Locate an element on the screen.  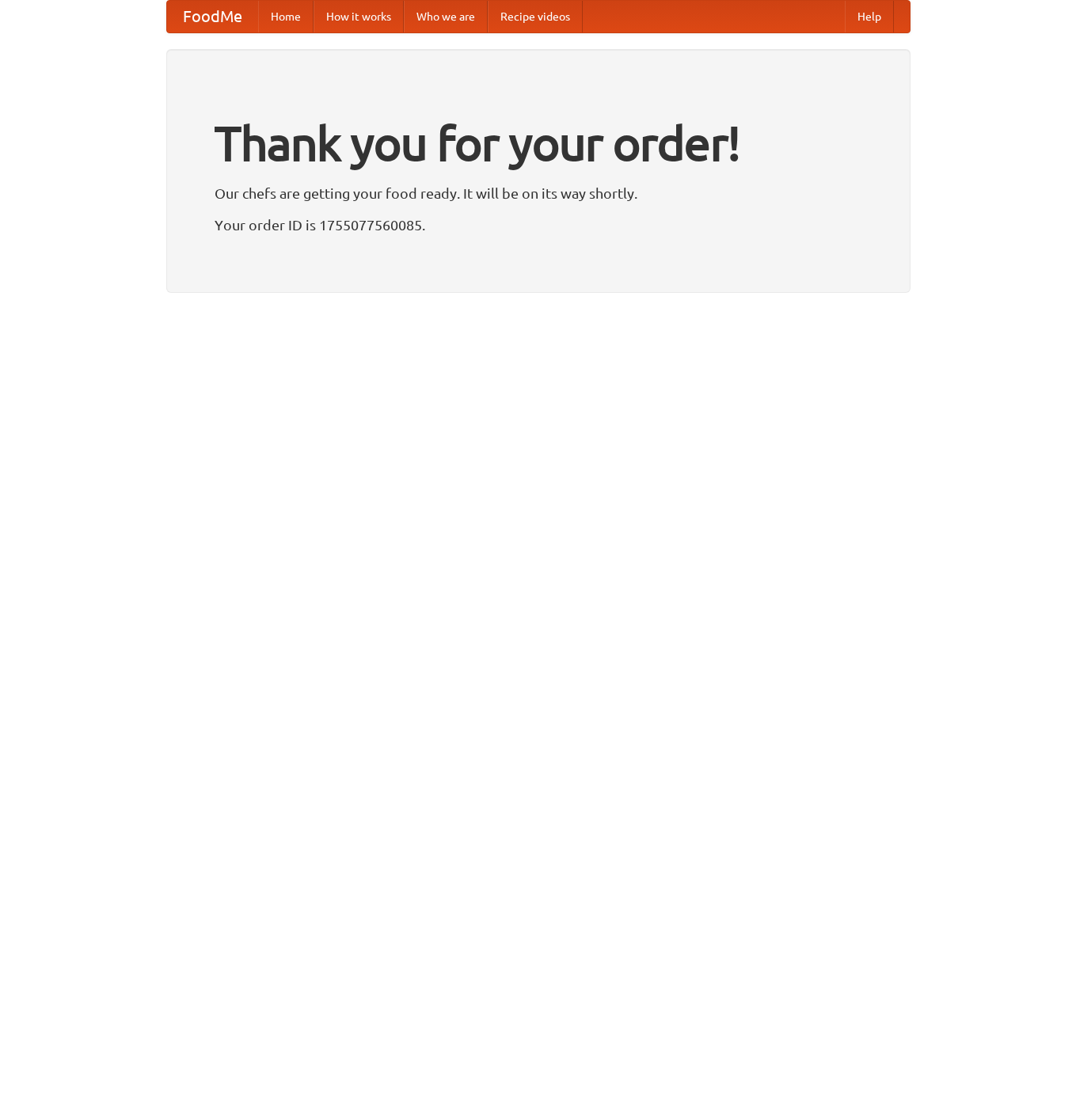
p: Our chefs are getting your food ready. It will be on its way shortly. is located at coordinates (538, 193).